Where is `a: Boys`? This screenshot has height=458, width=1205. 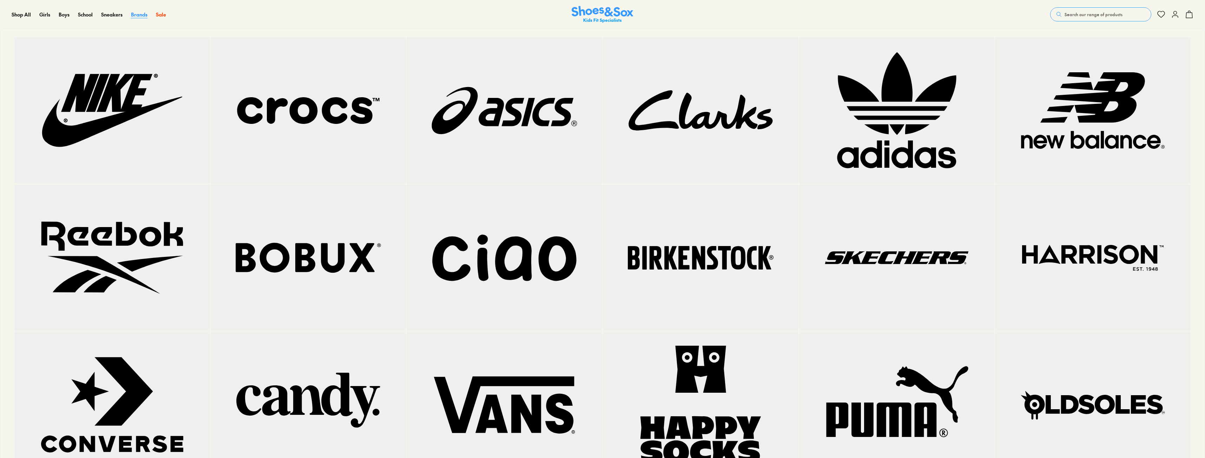 a: Boys is located at coordinates (64, 14).